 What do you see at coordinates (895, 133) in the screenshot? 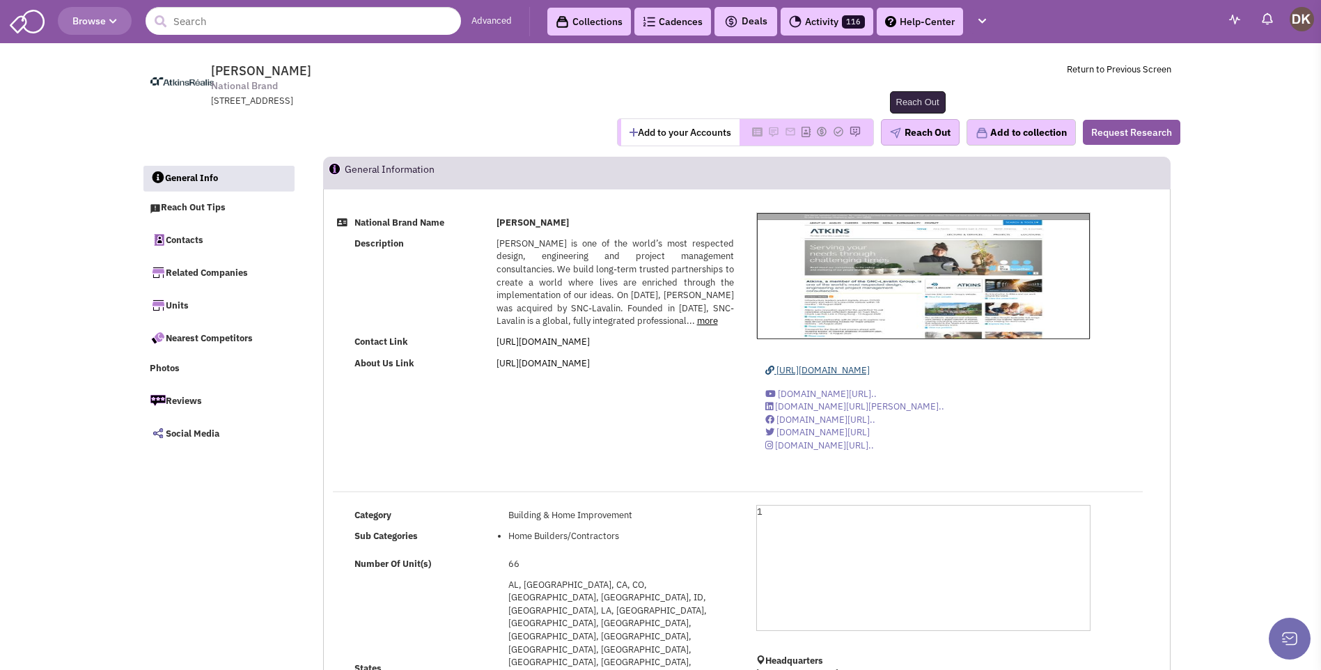
I see `img: plane.png` at bounding box center [895, 133].